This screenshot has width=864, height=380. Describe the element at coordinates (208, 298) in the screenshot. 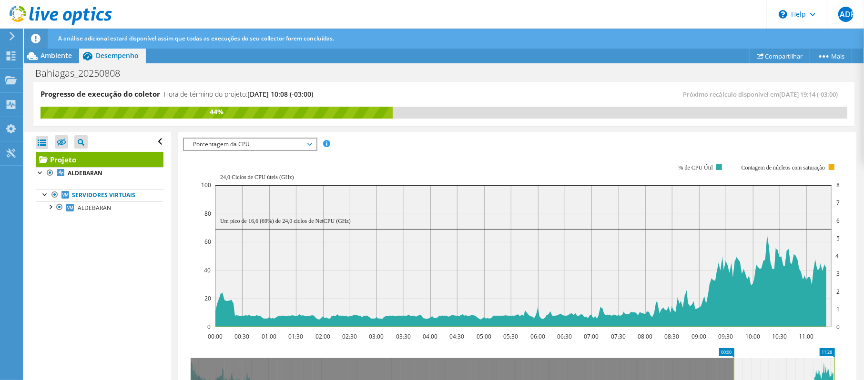

I see `text: 20` at that location.